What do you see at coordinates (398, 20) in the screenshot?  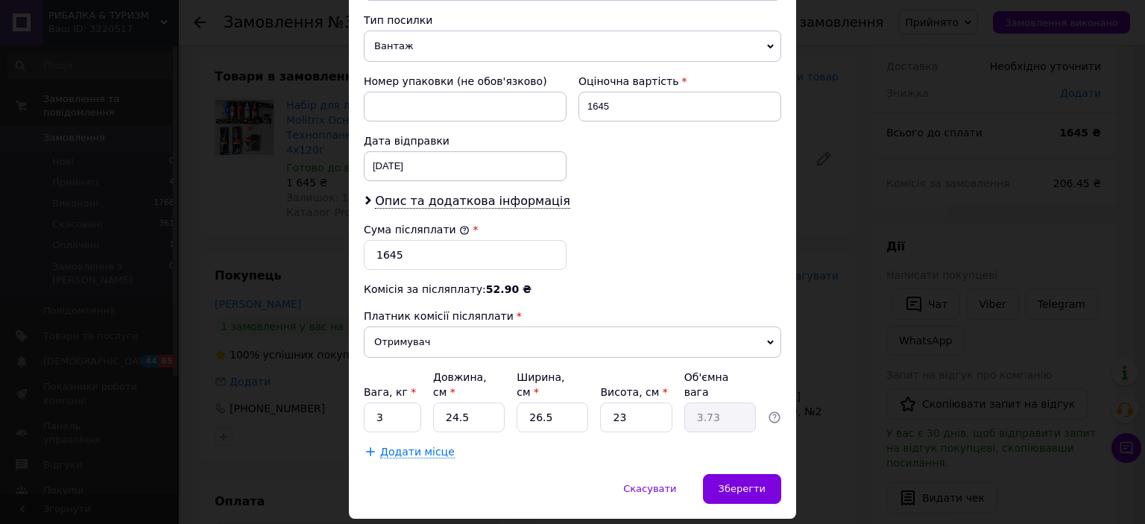 I see `span: Тип посилки` at bounding box center [398, 20].